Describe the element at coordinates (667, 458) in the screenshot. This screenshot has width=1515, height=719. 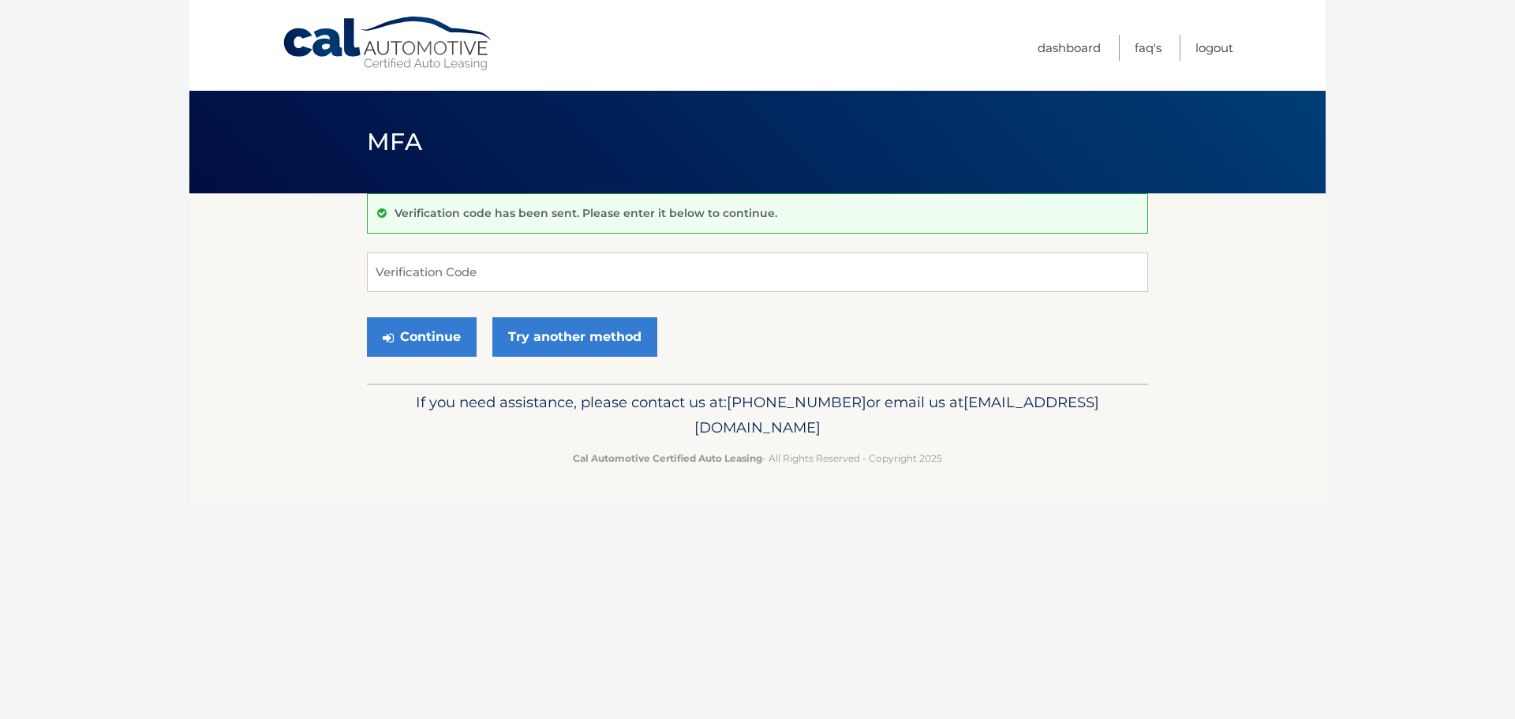
I see `strong: Cal Automotive Certified Auto Leasing` at that location.